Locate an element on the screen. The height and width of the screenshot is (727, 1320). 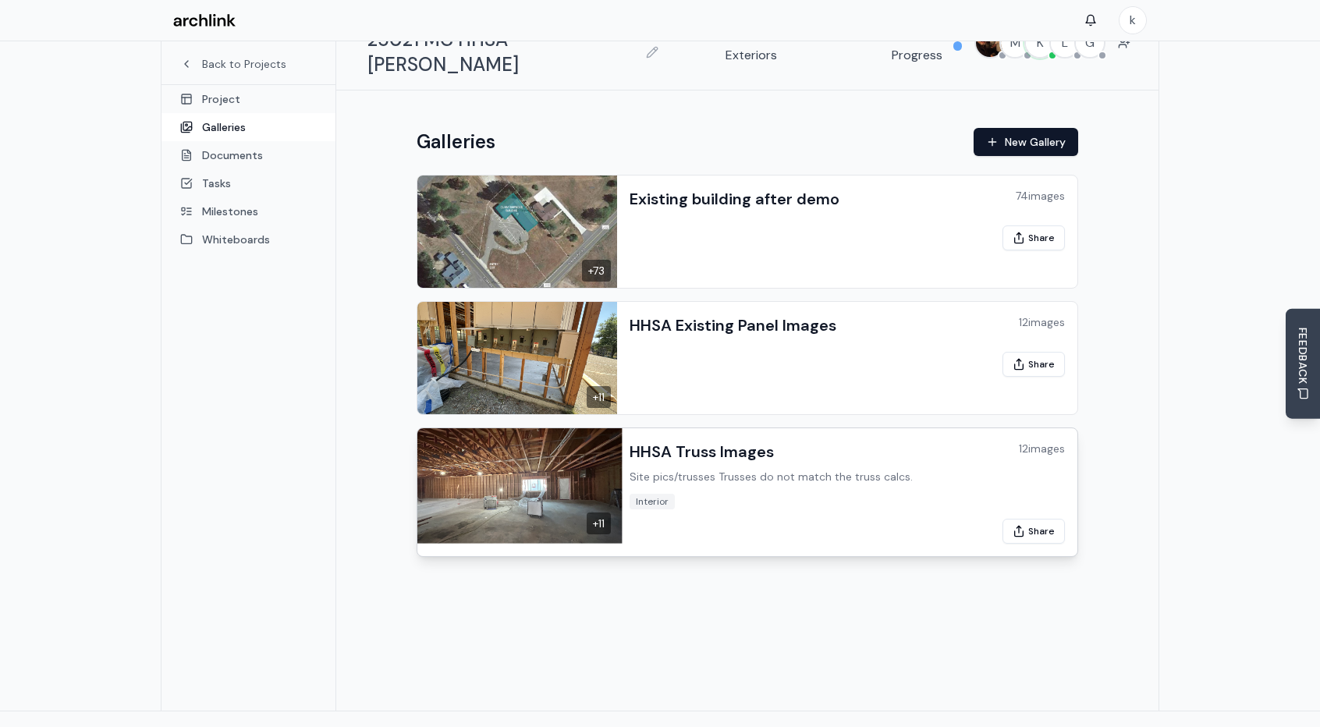
span: G is located at coordinates (1090, 43).